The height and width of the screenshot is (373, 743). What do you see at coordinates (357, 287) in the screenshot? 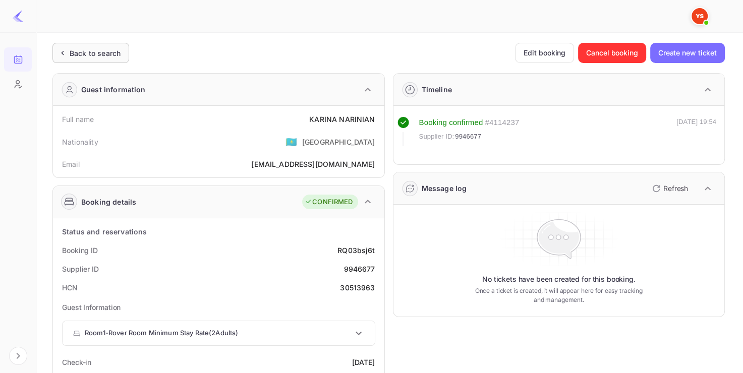
I see `div: 30513963` at bounding box center [357, 287].